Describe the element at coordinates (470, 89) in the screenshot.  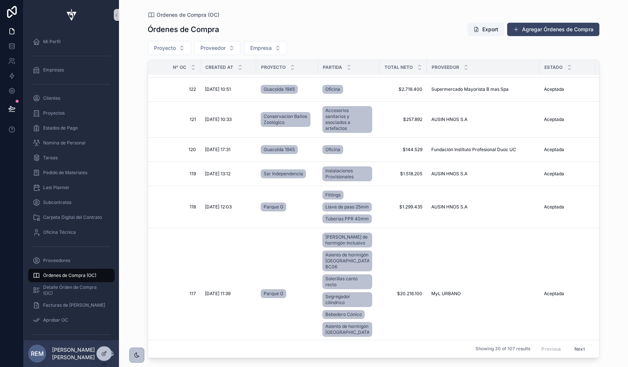
I see `span: Supermercado Mayorista B mas Spa` at that location.